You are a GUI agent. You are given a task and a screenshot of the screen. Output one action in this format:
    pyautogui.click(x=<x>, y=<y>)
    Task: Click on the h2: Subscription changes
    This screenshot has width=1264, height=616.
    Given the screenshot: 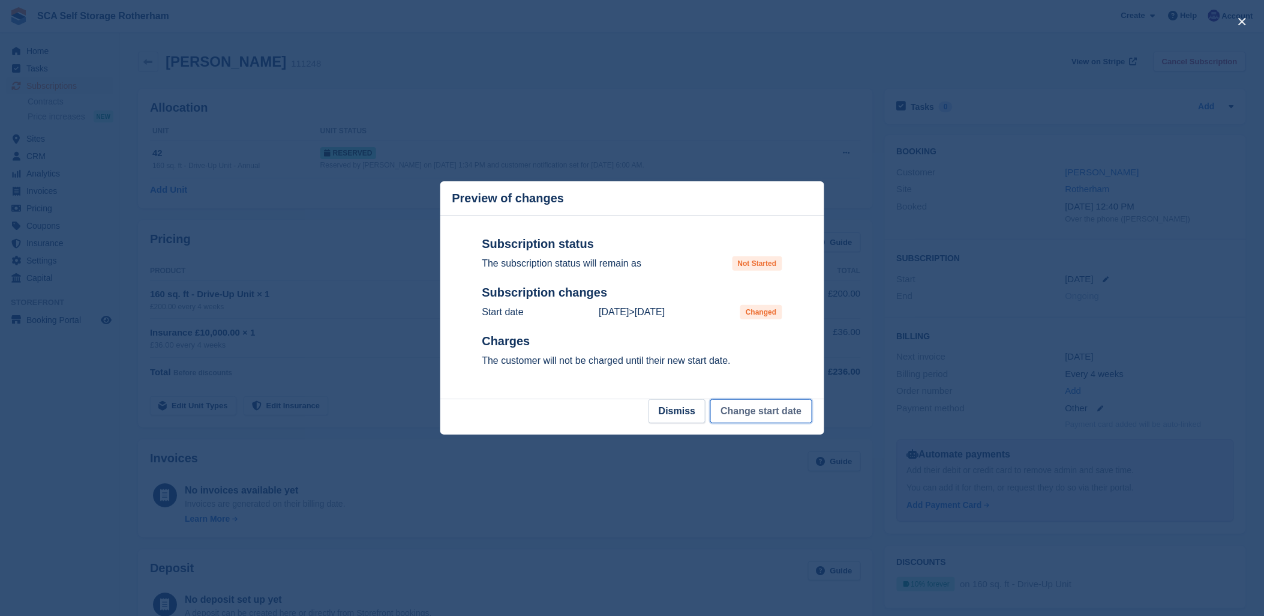 What is the action you would take?
    pyautogui.click(x=632, y=292)
    